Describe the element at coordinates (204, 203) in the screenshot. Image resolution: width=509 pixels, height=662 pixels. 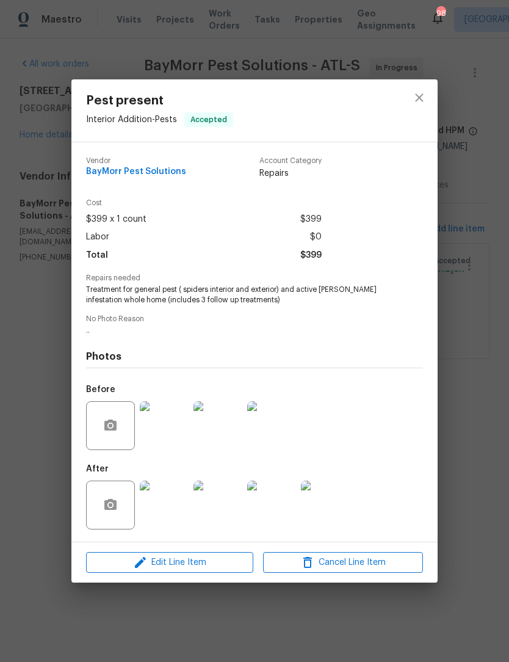
I see `span: Cost` at that location.